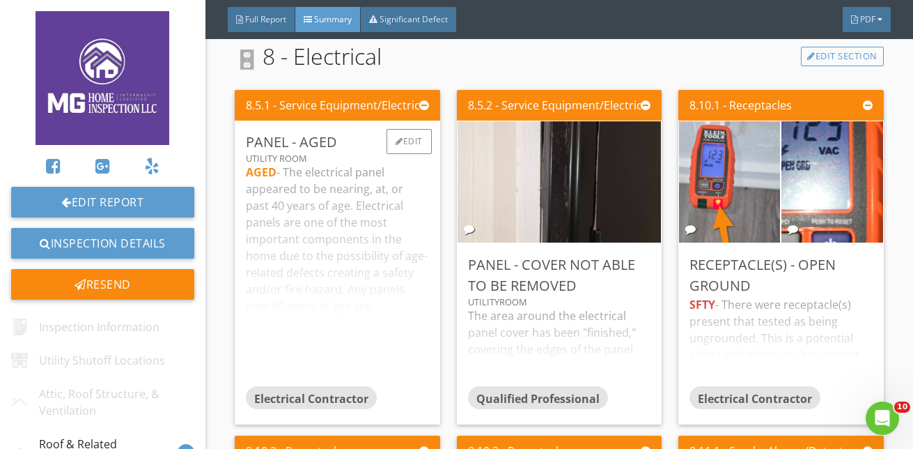 This screenshot has width=913, height=449. What do you see at coordinates (308, 56) in the screenshot?
I see `span: 8 - Electrical` at bounding box center [308, 56].